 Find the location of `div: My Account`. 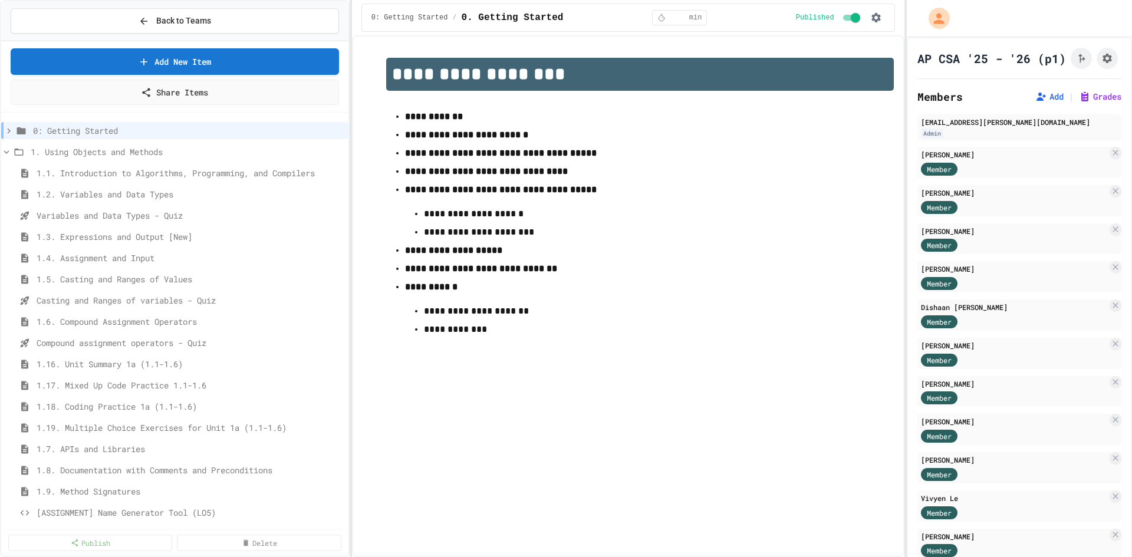

div: My Account is located at coordinates (934, 18).